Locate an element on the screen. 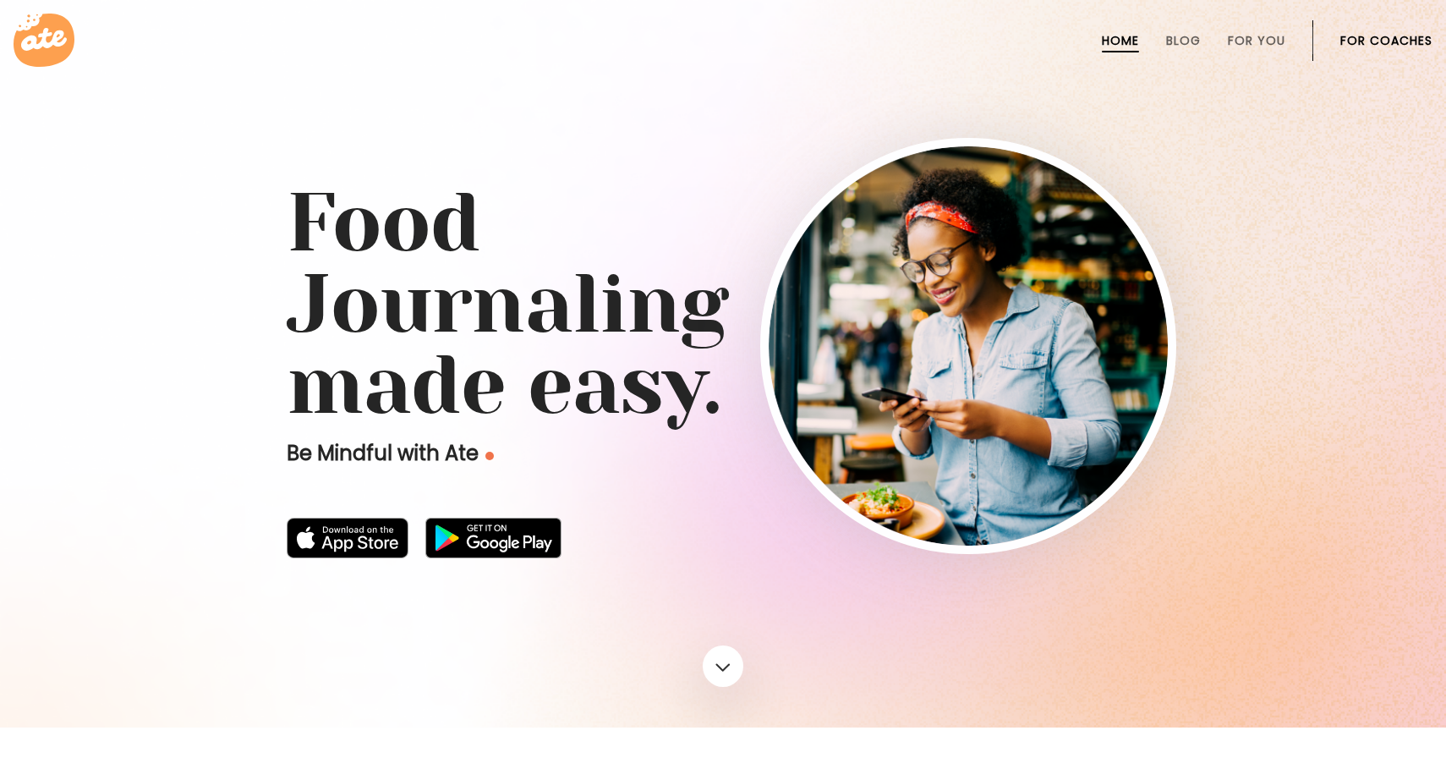 Image resolution: width=1446 pixels, height=758 pixels. a: For You is located at coordinates (1257, 41).